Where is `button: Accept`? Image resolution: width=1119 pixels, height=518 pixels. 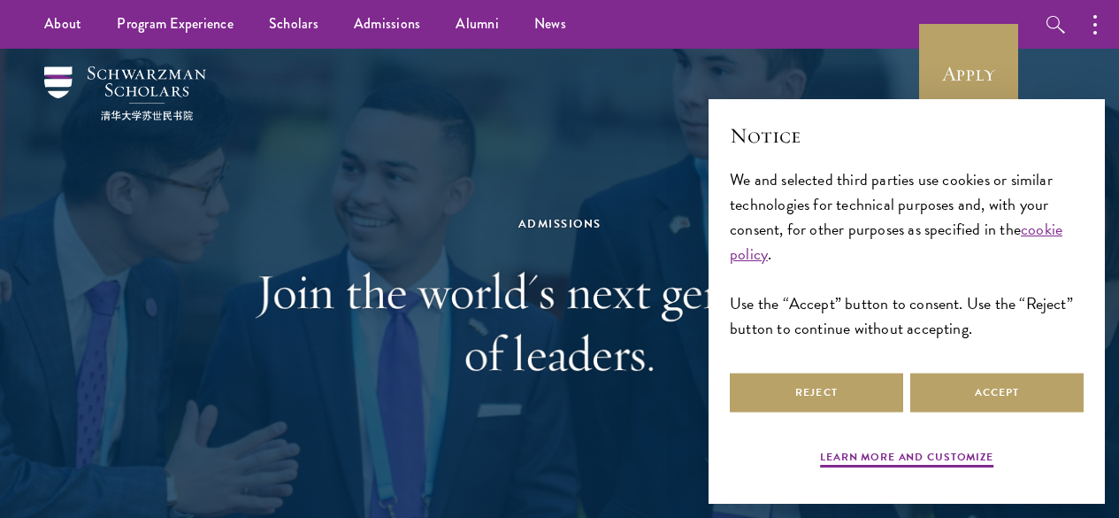 button: Accept is located at coordinates (997, 392).